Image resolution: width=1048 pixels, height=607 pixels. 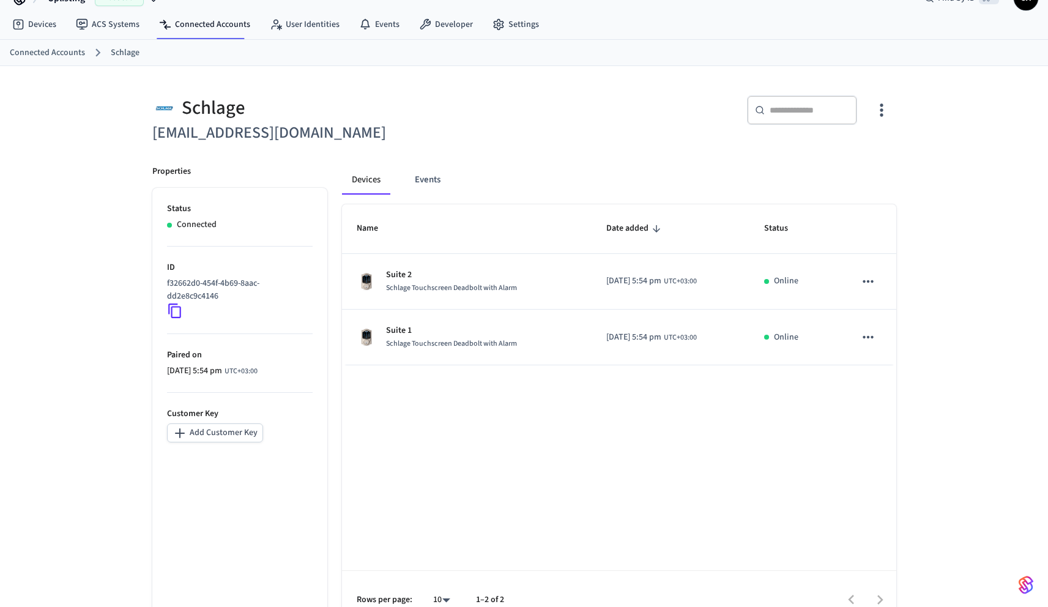 What do you see at coordinates (335, 108) in the screenshot?
I see `div: Schlage` at bounding box center [335, 108].